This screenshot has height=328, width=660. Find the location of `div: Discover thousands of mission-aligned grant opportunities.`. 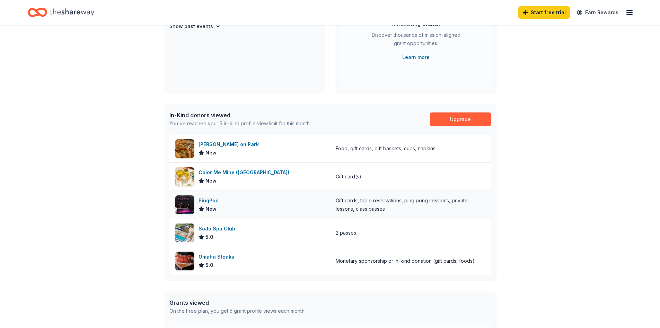

div: Discover thousands of mission-aligned grant opportunities. is located at coordinates (416, 41).